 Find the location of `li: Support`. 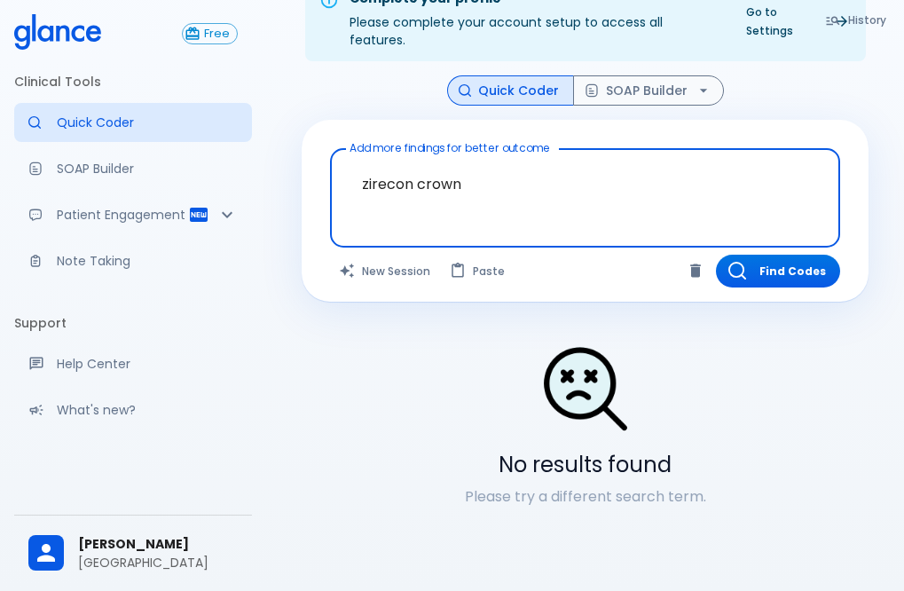

li: Support is located at coordinates (133, 323).